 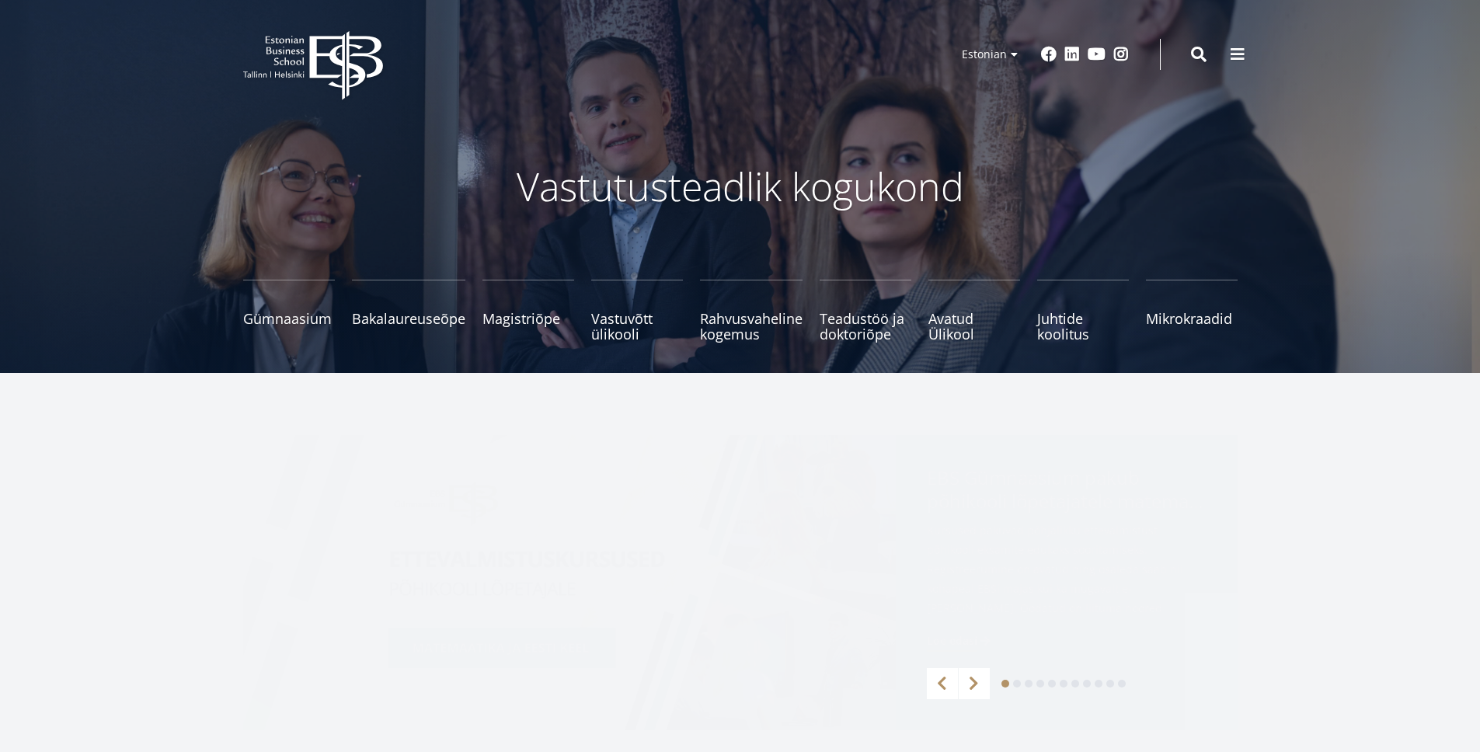 What do you see at coordinates (865, 326) in the screenshot?
I see `span: Teadustöö ja doktoriõpe` at bounding box center [865, 326].